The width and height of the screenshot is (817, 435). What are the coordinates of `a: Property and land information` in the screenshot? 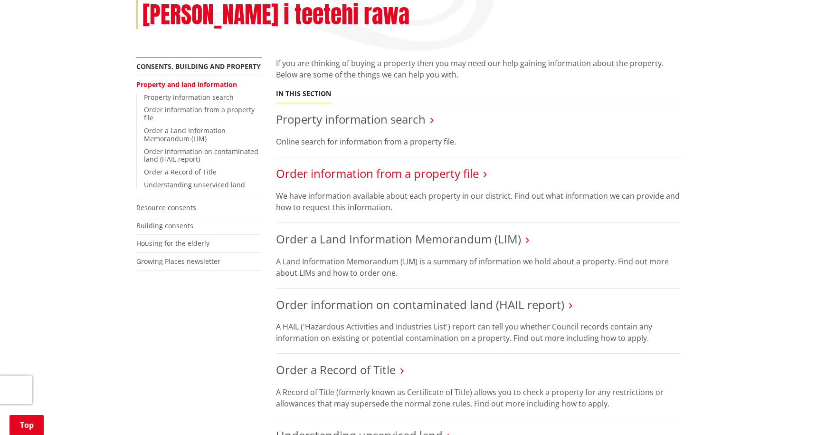 It's located at (187, 84).